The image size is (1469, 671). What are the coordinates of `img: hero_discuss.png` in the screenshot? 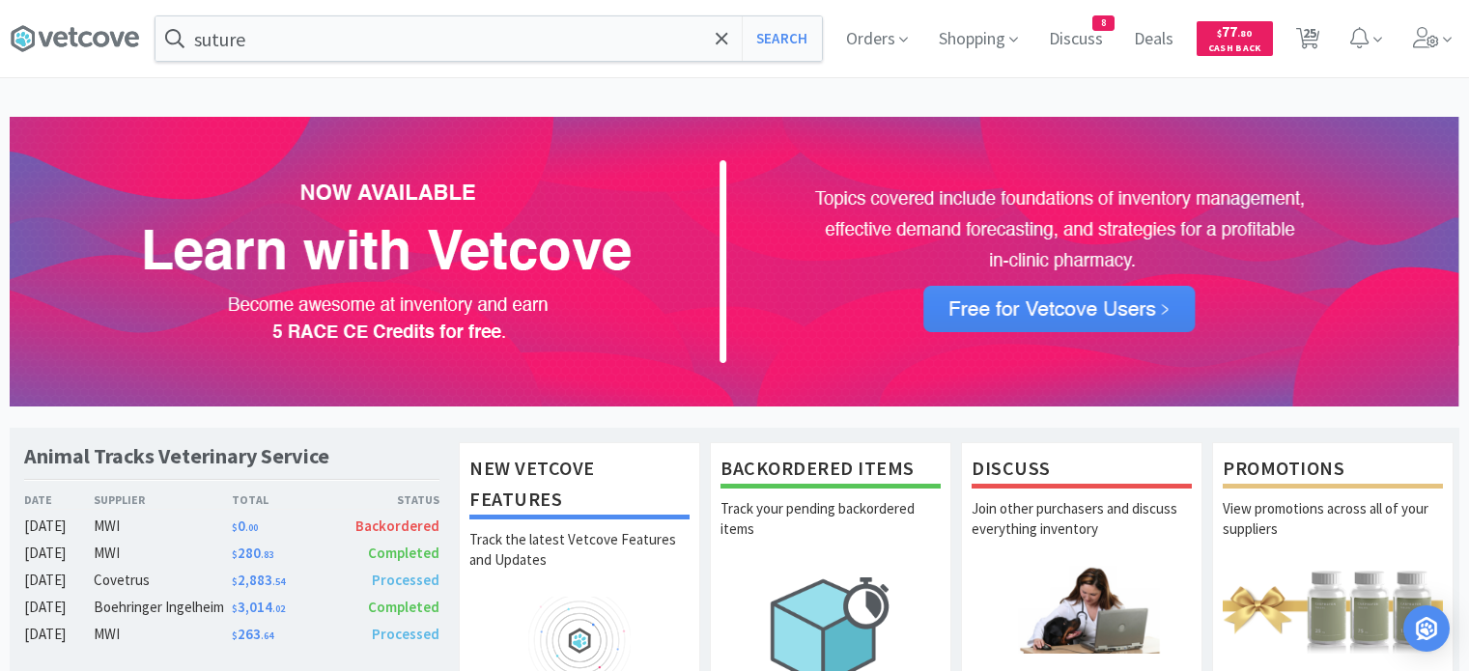 It's located at (1082, 609).